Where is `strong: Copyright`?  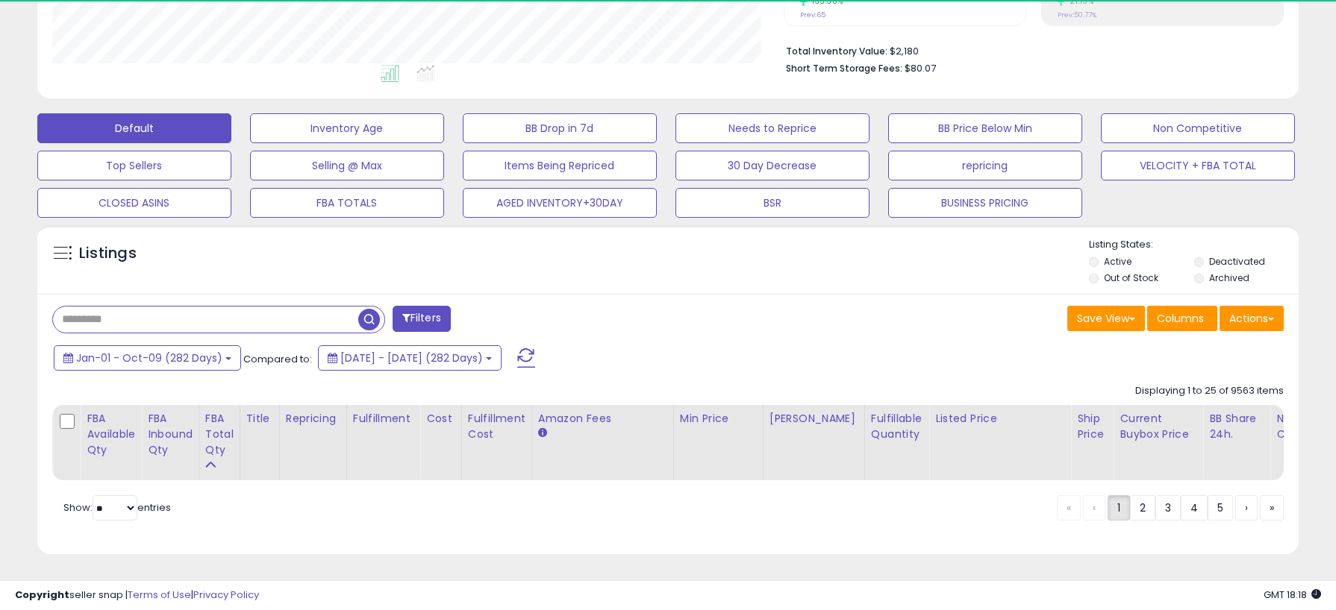
strong: Copyright is located at coordinates (42, 595).